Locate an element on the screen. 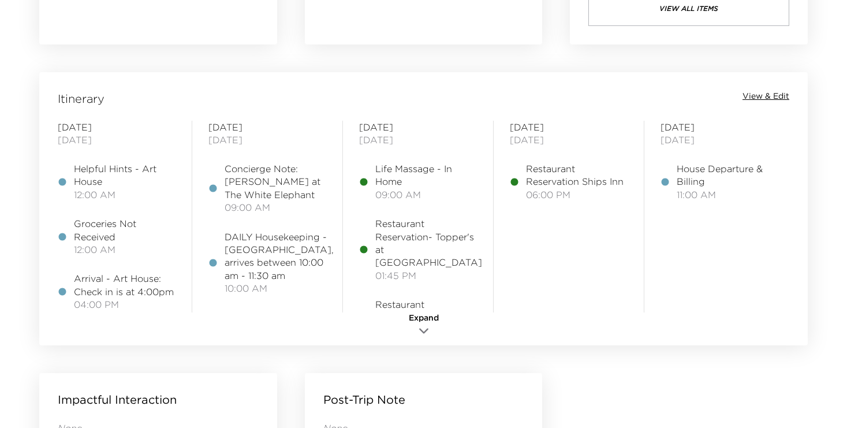 The height and width of the screenshot is (428, 847). span: Restaurant Reservation- Straight Wharf is located at coordinates (426, 317).